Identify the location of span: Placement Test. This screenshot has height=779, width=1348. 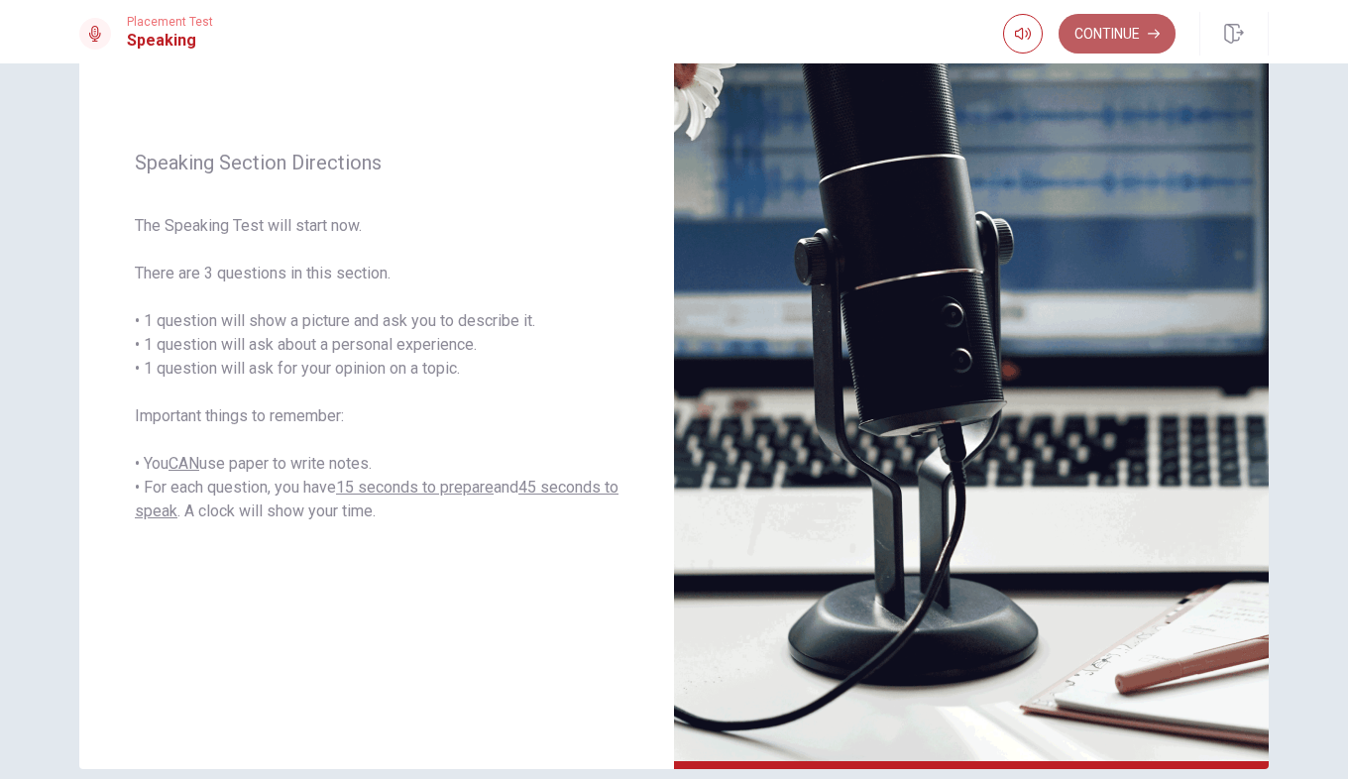
(170, 22).